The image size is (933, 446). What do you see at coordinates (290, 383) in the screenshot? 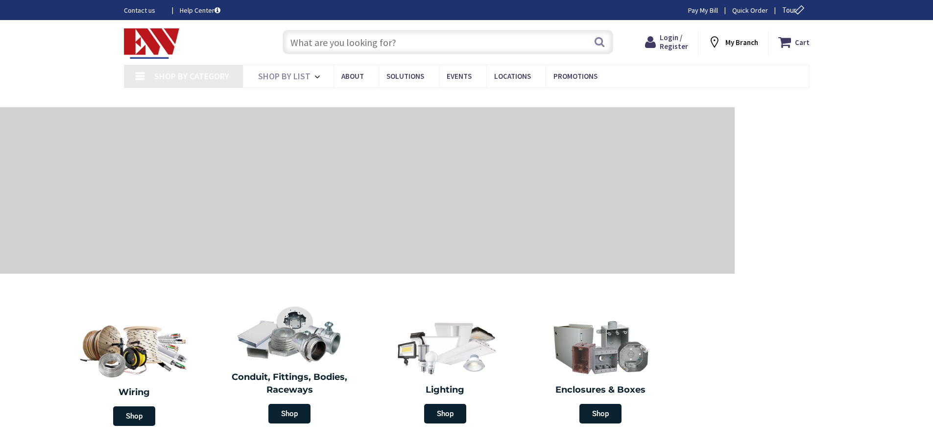
I see `h2: Conduit, Fittings, Bodies, Raceways` at bounding box center [290, 383].